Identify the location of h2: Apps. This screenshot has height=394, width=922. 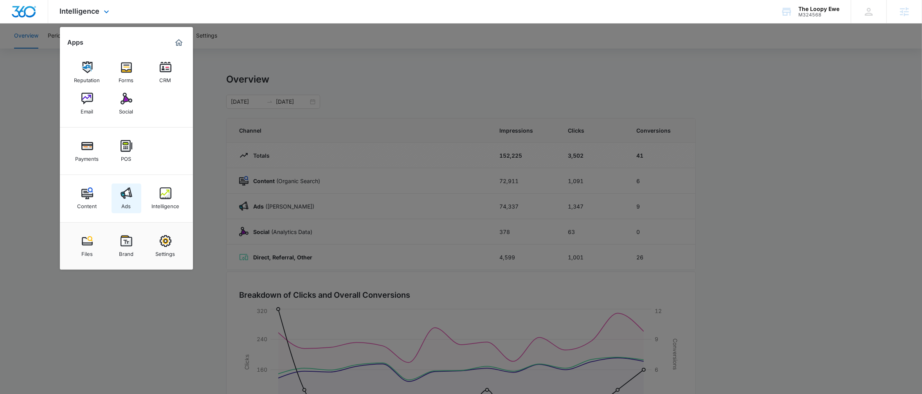
(75, 42).